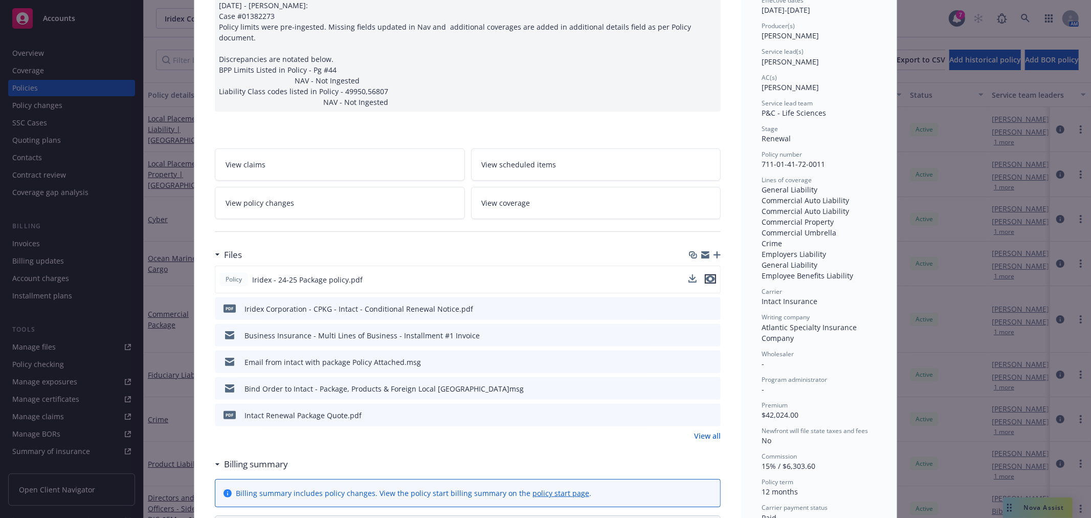 Image resolution: width=1091 pixels, height=518 pixels. What do you see at coordinates (793, 164) in the screenshot?
I see `span: 711-01-41-72-0011` at bounding box center [793, 164].